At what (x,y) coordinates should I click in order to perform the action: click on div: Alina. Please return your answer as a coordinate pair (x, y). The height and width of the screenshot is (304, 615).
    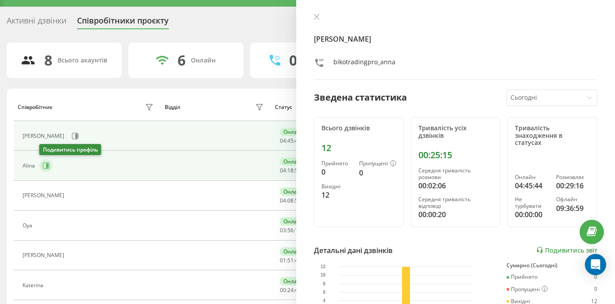
    Looking at the image, I should click on (30, 166).